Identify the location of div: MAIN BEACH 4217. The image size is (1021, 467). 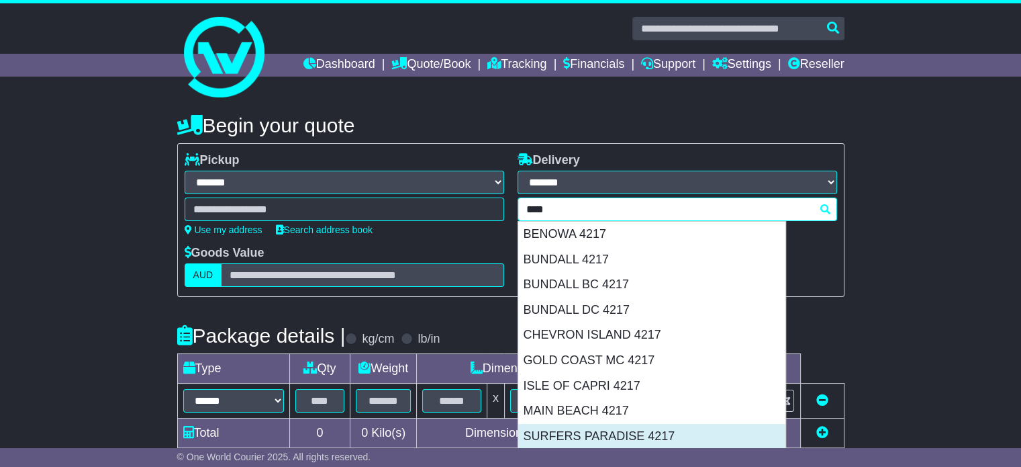
(652, 411).